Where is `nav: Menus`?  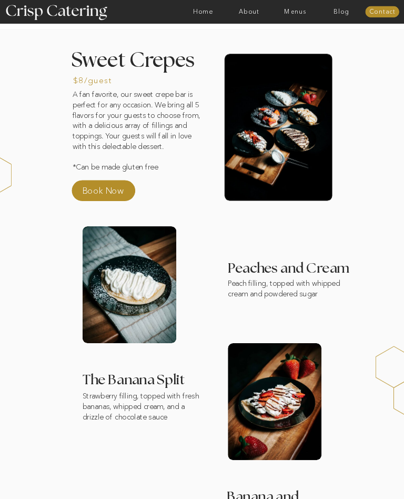
nav: Menus is located at coordinates (296, 12).